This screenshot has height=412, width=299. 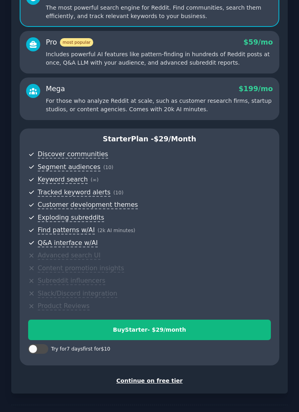 What do you see at coordinates (258, 42) in the screenshot?
I see `span: $ 59 /mo` at bounding box center [258, 42].